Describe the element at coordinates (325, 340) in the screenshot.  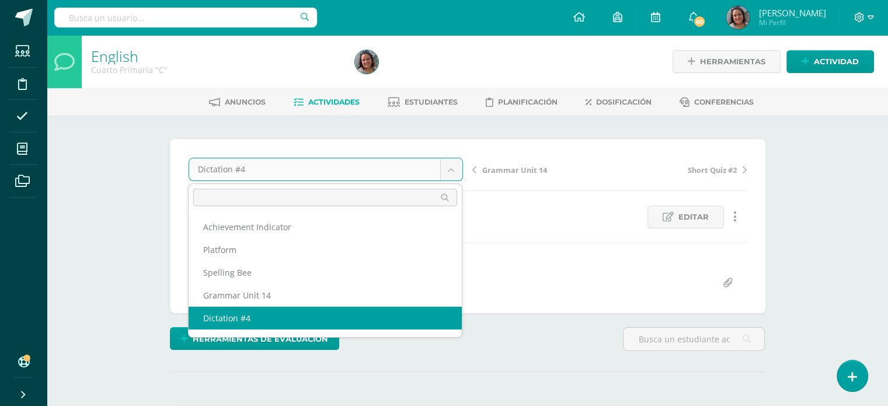
I see `div: Short Quiz #2` at that location.